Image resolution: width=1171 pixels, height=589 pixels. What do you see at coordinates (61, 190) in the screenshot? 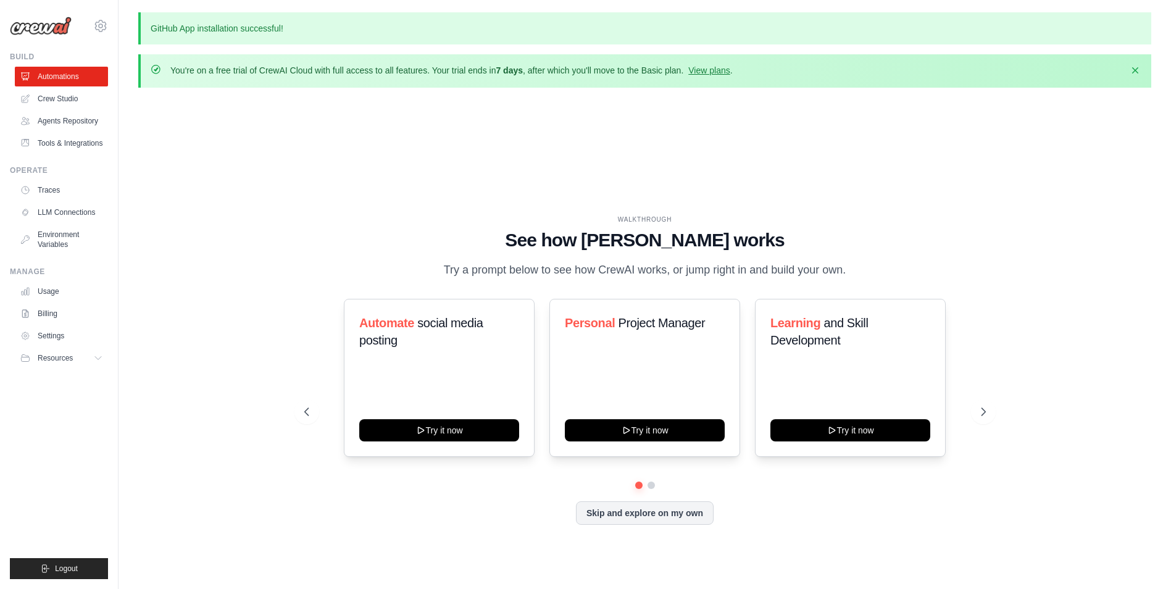
I see `a: Traces` at bounding box center [61, 190].